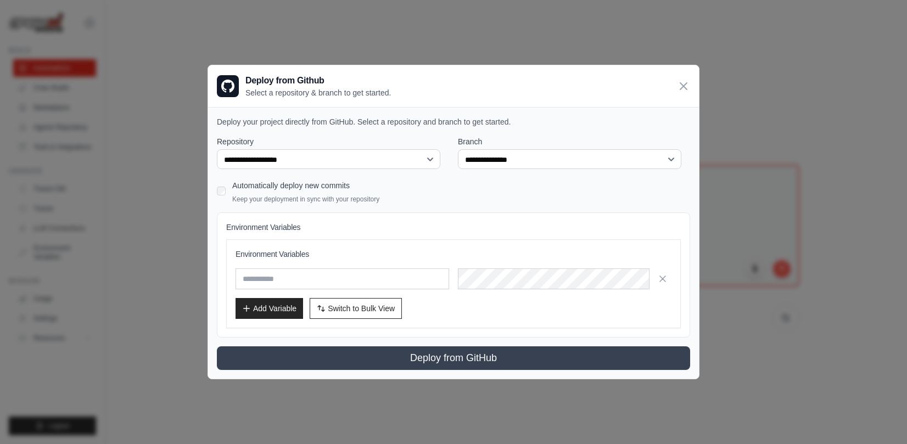  I want to click on h3: Deploy from Github, so click(318, 81).